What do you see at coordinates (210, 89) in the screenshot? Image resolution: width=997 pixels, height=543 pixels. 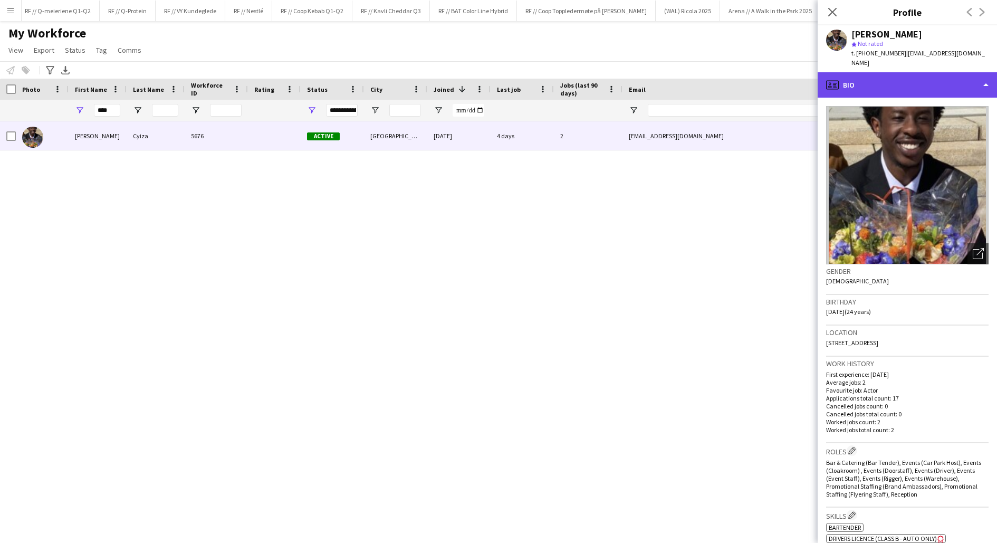 I see `span: Workforce ID` at bounding box center [210, 89].